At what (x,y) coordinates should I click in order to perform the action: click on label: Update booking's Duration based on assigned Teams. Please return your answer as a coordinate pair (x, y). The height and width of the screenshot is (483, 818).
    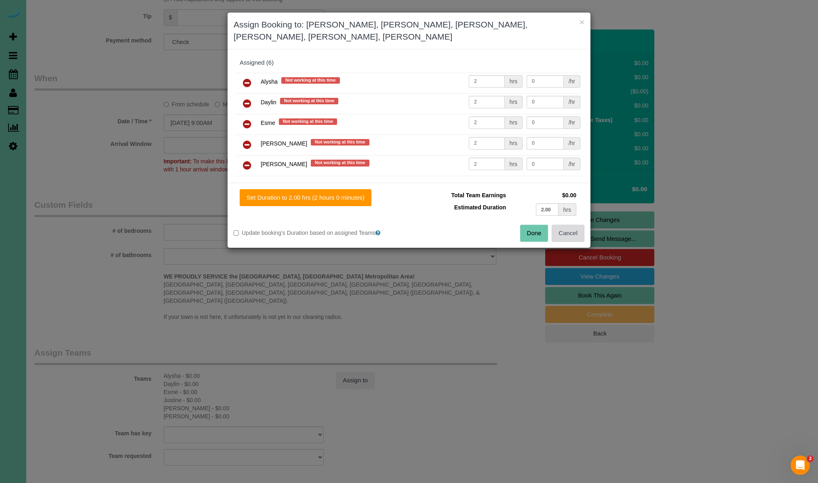
    Looking at the image, I should click on (318, 233).